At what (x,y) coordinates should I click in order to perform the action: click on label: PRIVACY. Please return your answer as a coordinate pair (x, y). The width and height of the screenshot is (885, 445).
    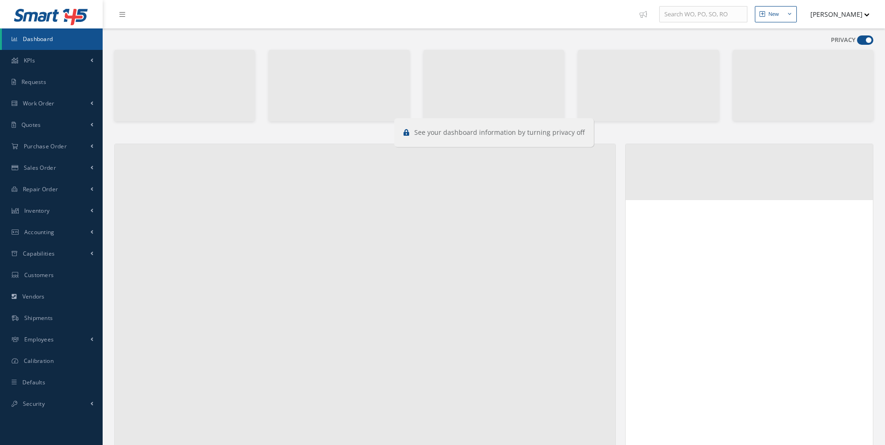
    Looking at the image, I should click on (843, 40).